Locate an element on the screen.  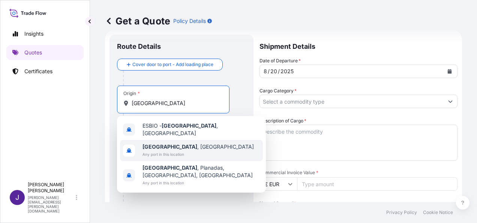
p: Insights is located at coordinates (34, 34).